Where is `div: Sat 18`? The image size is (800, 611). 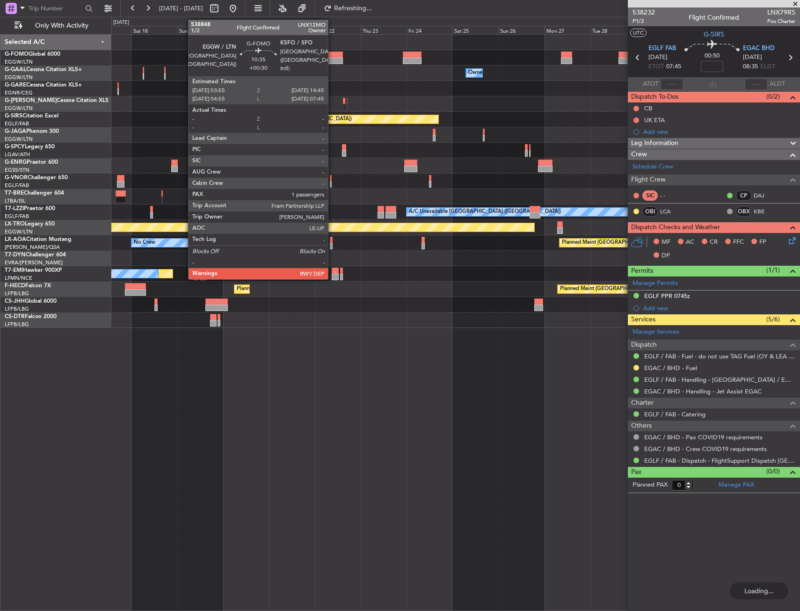 div: Sat 18 is located at coordinates (154, 30).